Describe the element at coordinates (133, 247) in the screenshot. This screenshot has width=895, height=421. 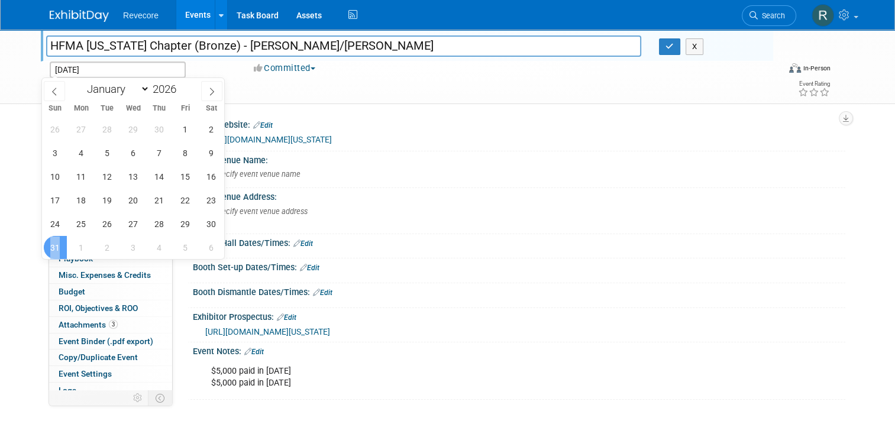
I see `span: June 3, 2026` at that location.